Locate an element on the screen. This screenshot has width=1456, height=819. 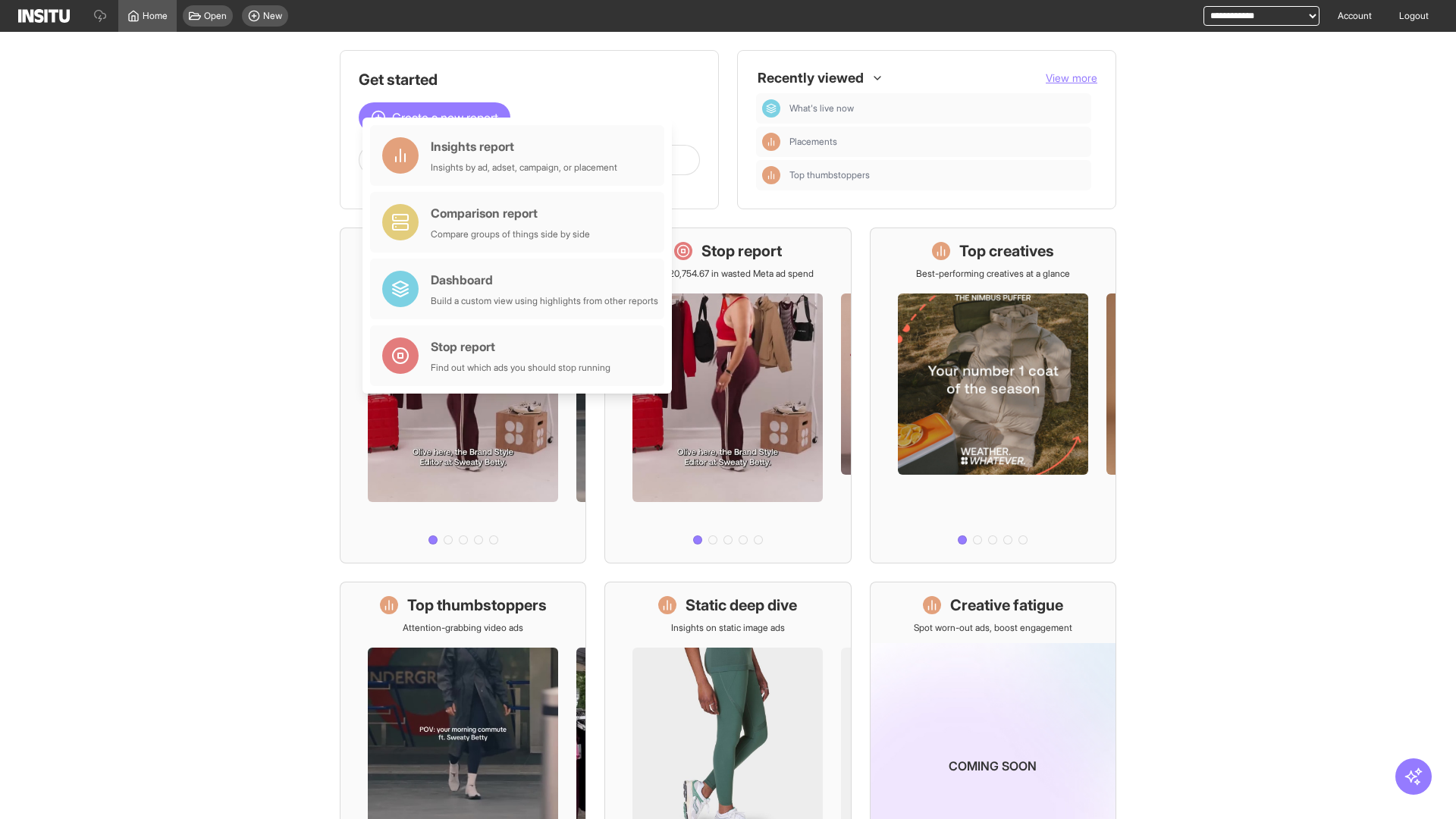
h1: Get started is located at coordinates (529, 80).